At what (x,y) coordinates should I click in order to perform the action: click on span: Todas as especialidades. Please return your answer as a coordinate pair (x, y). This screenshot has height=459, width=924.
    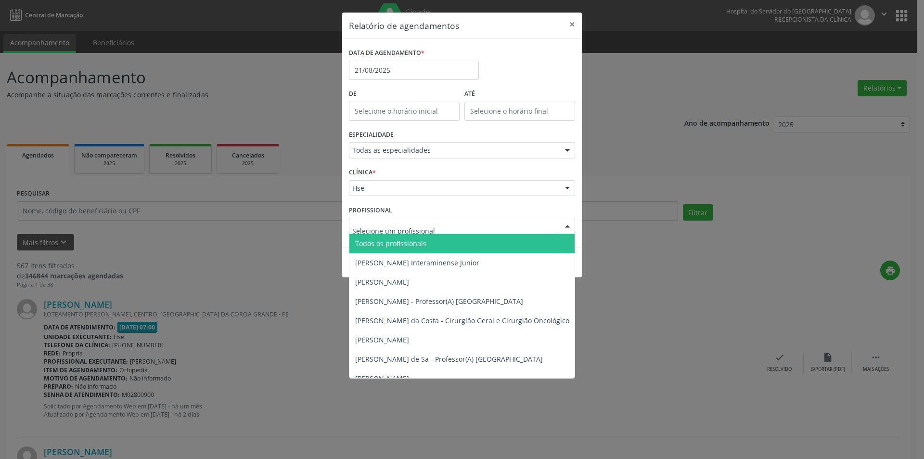
    Looking at the image, I should click on (454, 150).